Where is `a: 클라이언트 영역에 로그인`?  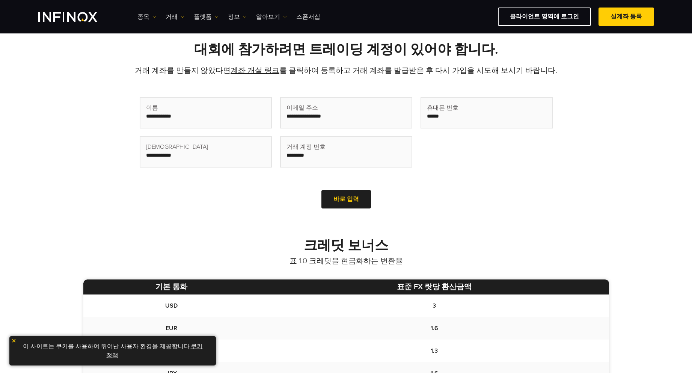 a: 클라이언트 영역에 로그인 is located at coordinates (544, 17).